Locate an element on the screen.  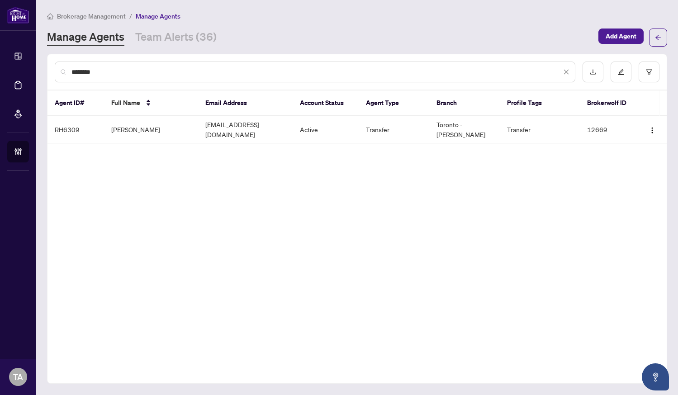
span: Full Name is located at coordinates (126, 103).